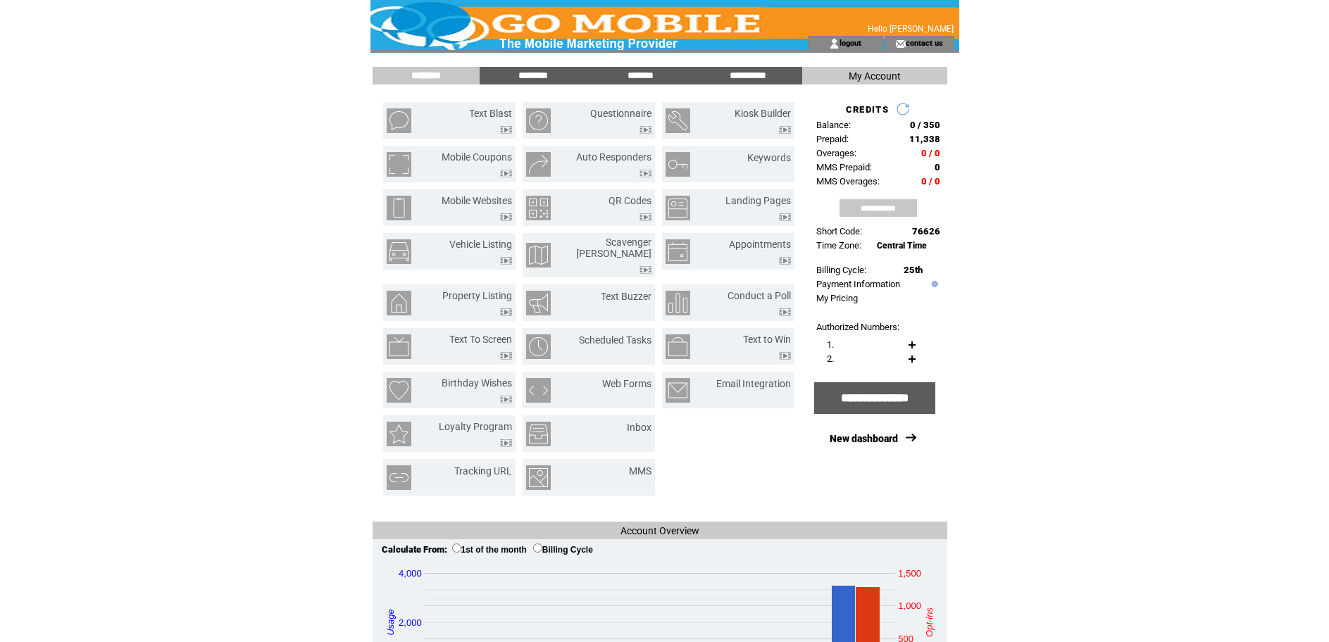 The image size is (1329, 642). Describe the element at coordinates (850, 42) in the screenshot. I see `a: logout` at that location.